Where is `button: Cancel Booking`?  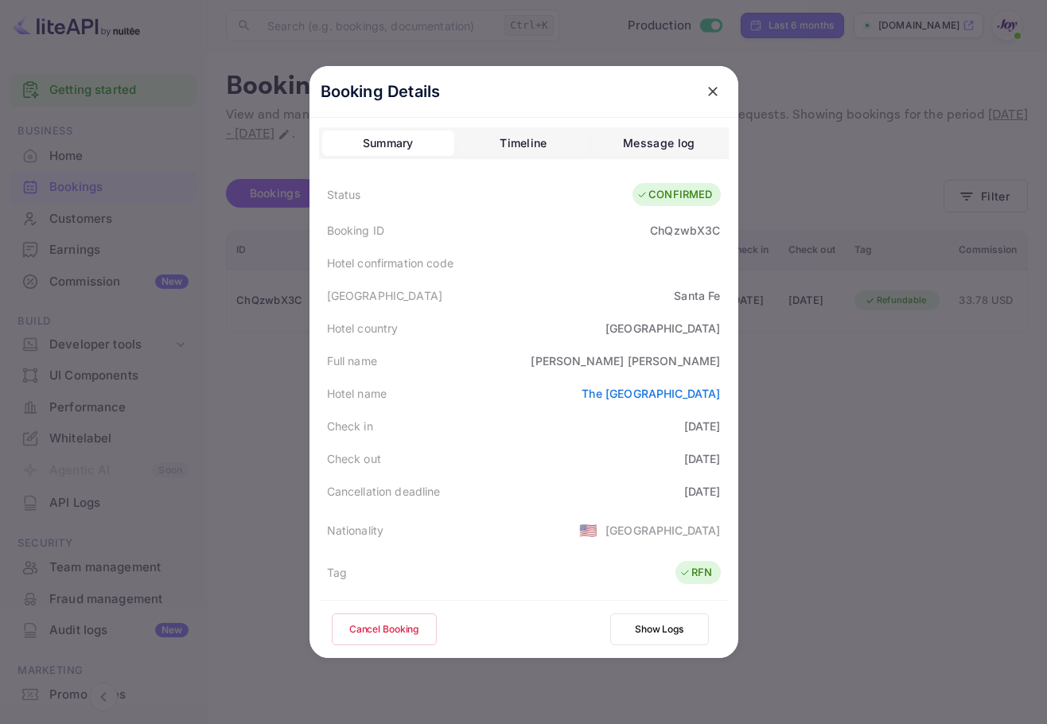
button: Cancel Booking is located at coordinates (384, 629).